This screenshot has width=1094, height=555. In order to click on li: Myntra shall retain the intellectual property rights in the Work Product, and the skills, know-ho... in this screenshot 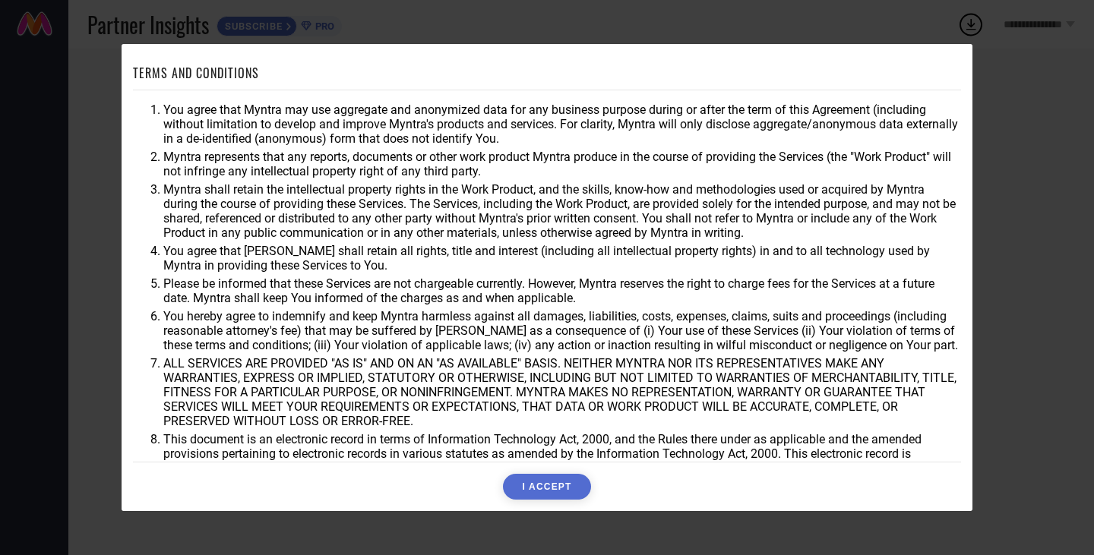, I will do `click(562, 211)`.